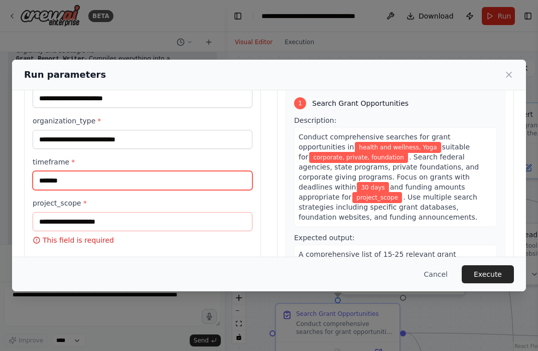 The image size is (538, 351). I want to click on label: project_scope, so click(142, 203).